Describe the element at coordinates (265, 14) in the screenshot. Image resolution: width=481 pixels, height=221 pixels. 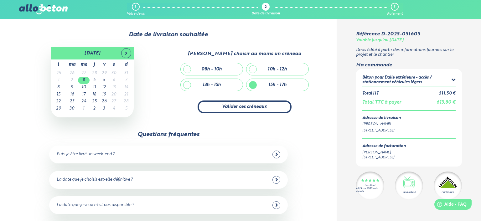
I see `div: Date de livraison` at that location.